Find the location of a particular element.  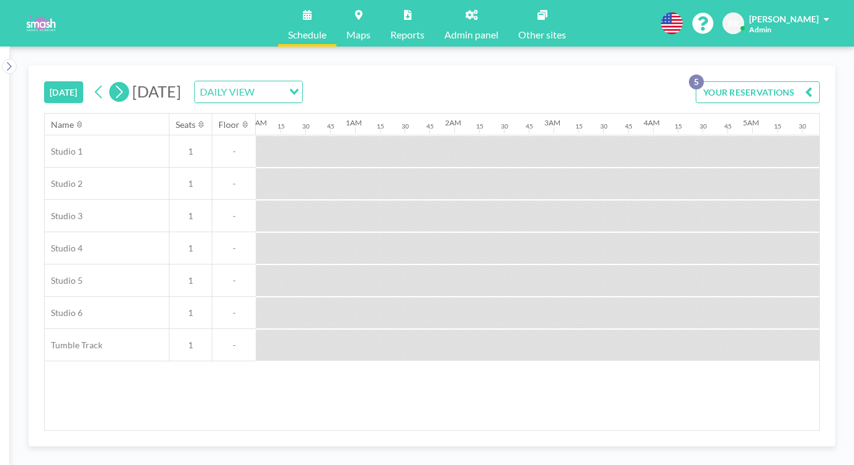

input: Search for option is located at coordinates (270, 92).